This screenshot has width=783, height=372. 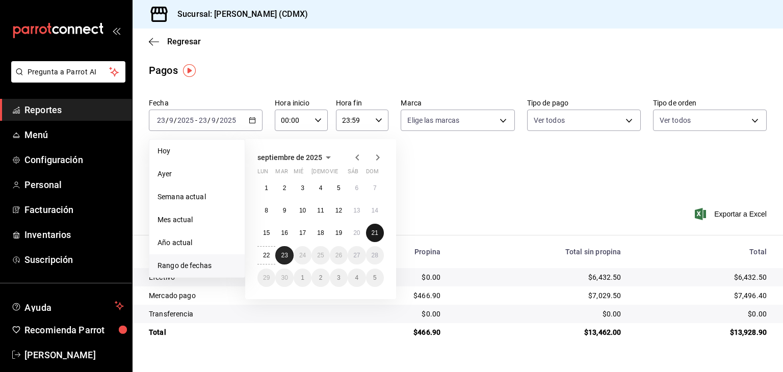 What do you see at coordinates (301, 103) in the screenshot?
I see `label: Hora inicio` at bounding box center [301, 103].